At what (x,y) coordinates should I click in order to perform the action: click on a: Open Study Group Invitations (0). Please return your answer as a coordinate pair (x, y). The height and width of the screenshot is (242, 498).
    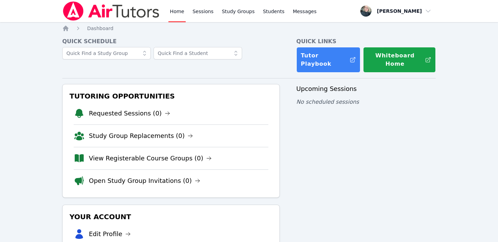
    Looking at the image, I should click on (145, 181).